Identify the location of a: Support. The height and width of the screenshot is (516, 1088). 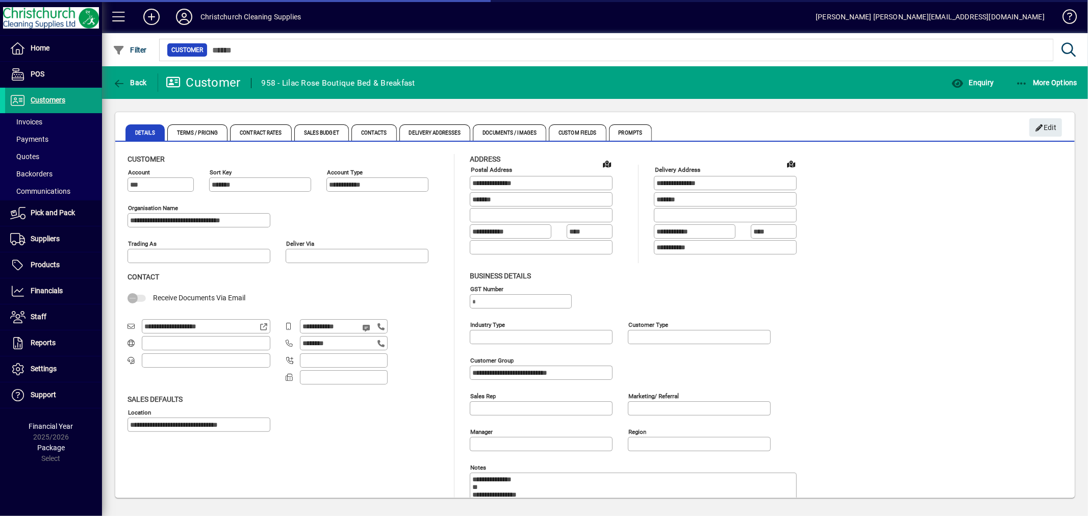
(54, 395).